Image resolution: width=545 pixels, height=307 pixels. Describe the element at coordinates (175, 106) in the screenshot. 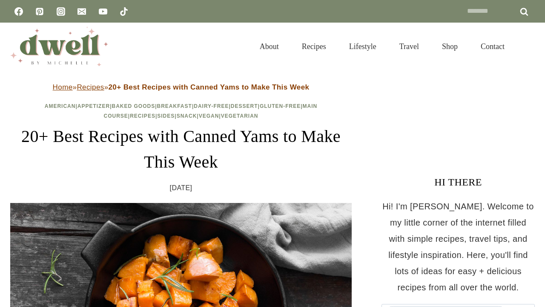

I see `a: Breakfast` at that location.